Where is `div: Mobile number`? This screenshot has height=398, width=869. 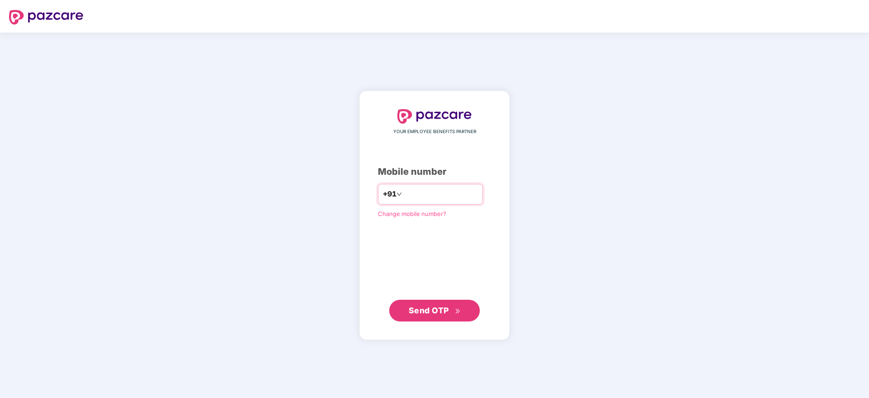 div: Mobile number is located at coordinates (434, 172).